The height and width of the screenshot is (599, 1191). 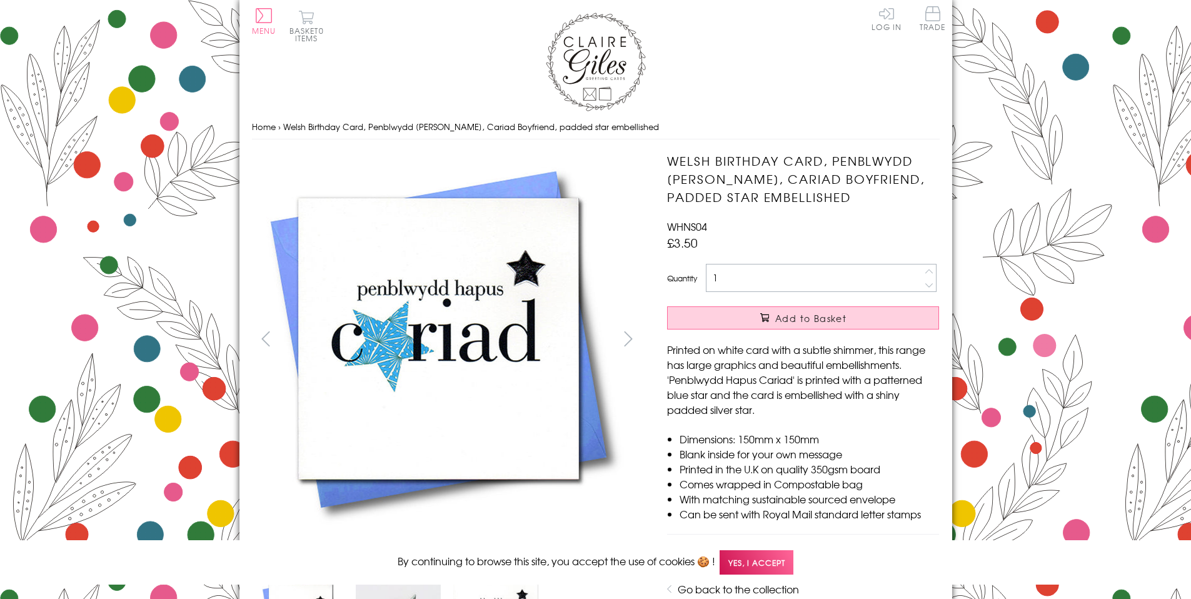 I want to click on img: Claire Giles Greetings Cards, so click(x=596, y=62).